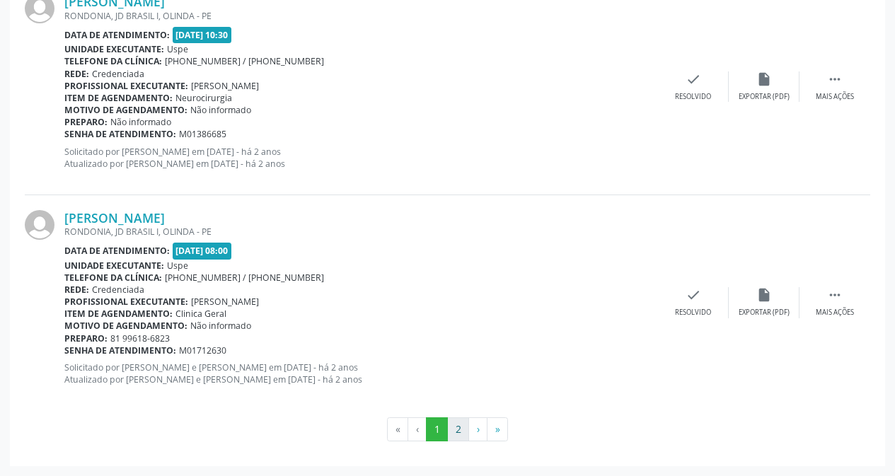  Describe the element at coordinates (204, 98) in the screenshot. I see `span: Neurocirurgia` at that location.